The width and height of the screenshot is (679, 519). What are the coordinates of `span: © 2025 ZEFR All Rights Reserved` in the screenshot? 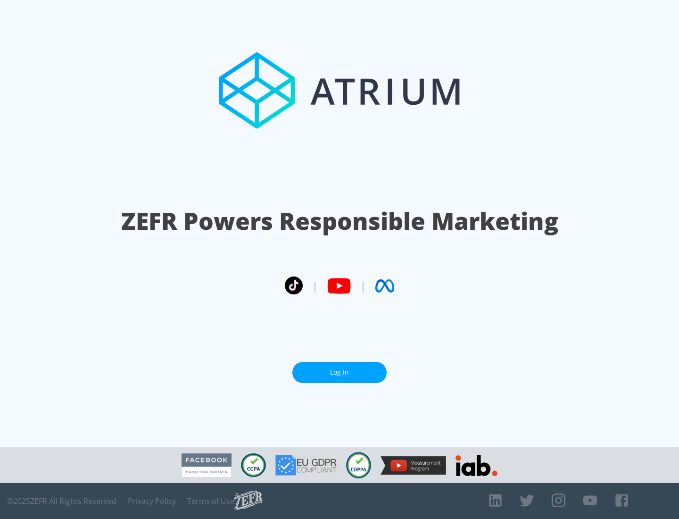 It's located at (62, 501).